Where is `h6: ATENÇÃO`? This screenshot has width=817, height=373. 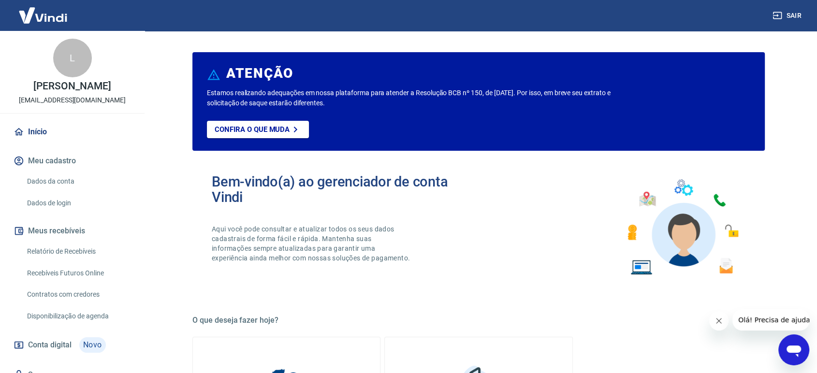
h6: ATENÇÃO is located at coordinates (260, 74).